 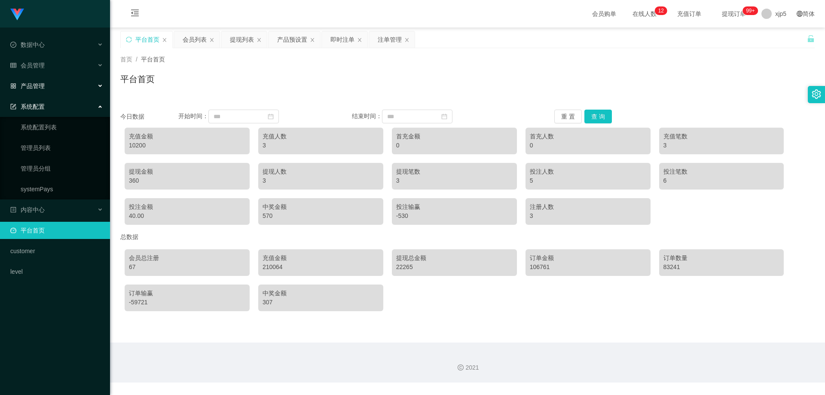 I want to click on sup: 12, so click(x=661, y=11).